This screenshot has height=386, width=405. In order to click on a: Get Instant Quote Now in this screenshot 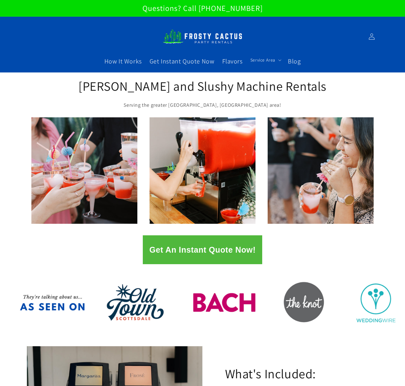, I will do `click(182, 61)`.